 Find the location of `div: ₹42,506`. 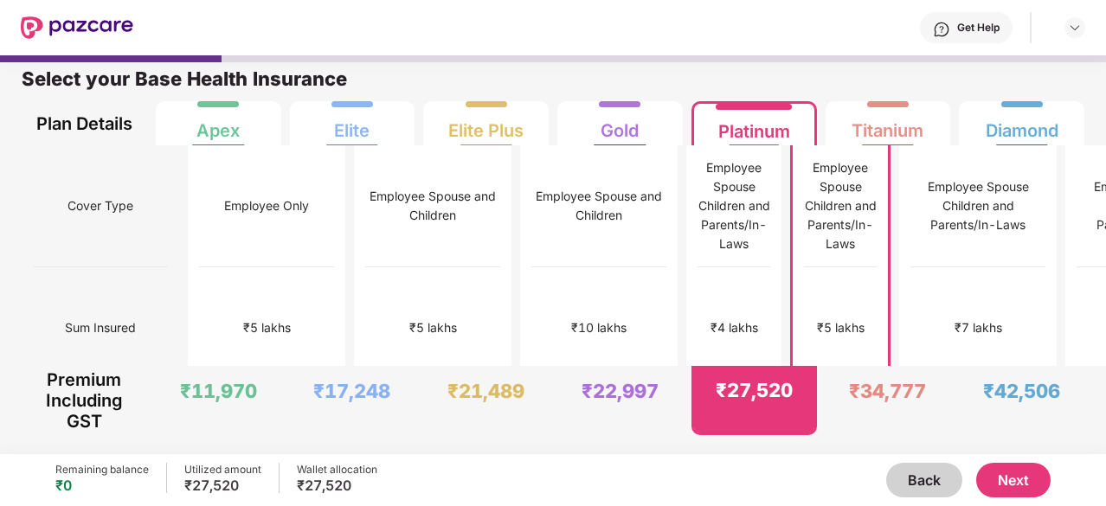

div: ₹42,506 is located at coordinates (1021, 391).